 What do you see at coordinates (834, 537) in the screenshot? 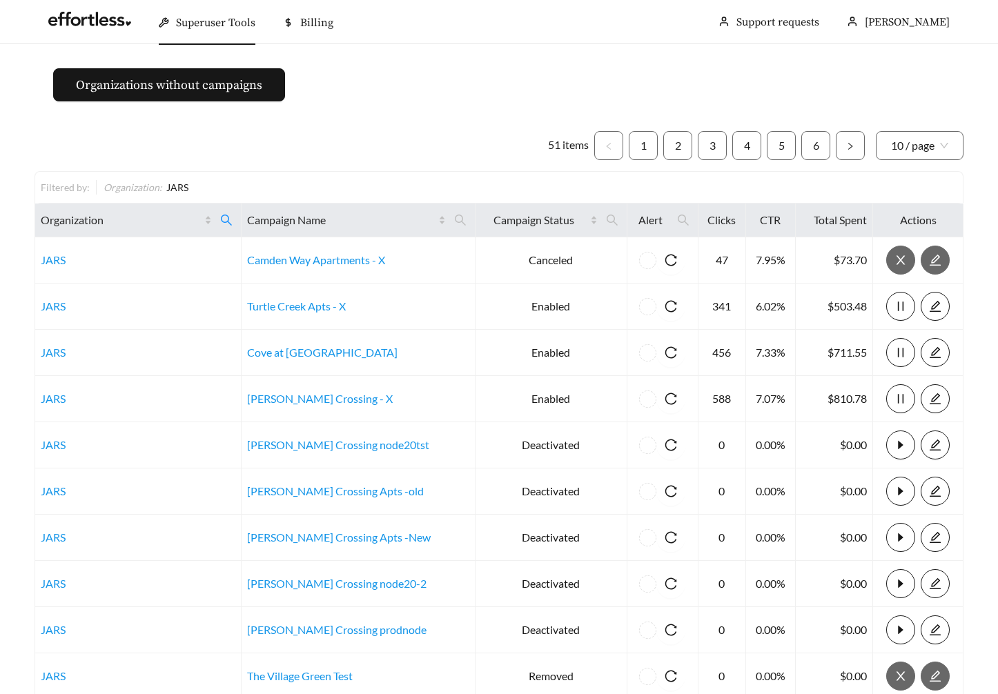
I see `td: $0.00` at bounding box center [834, 537].